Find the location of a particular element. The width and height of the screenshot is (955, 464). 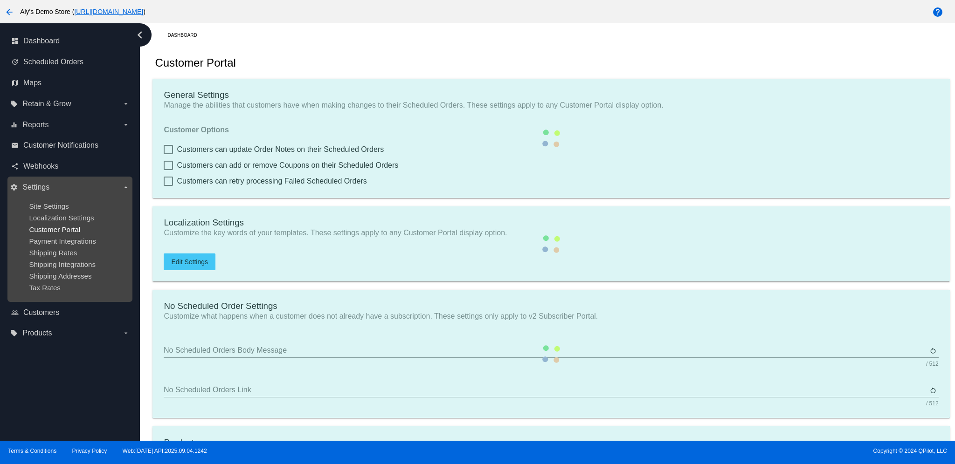

a: Customer Portal is located at coordinates (55, 229).